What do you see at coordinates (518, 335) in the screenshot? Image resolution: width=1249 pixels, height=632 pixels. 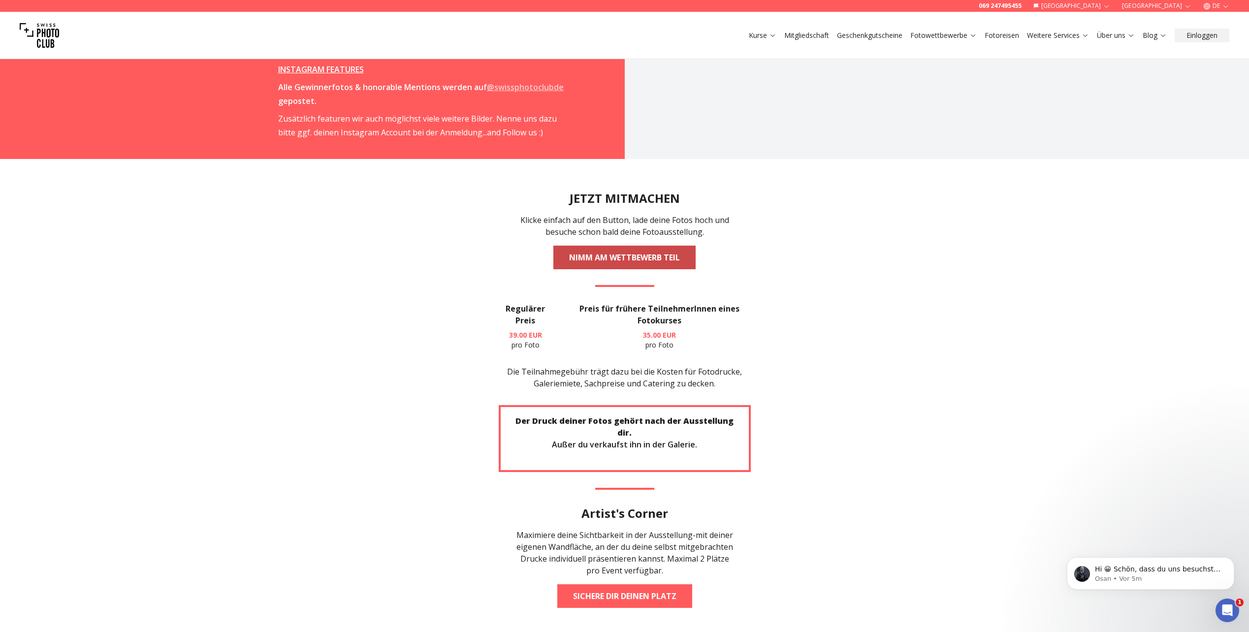 I see `span: 39.00` at bounding box center [518, 335].